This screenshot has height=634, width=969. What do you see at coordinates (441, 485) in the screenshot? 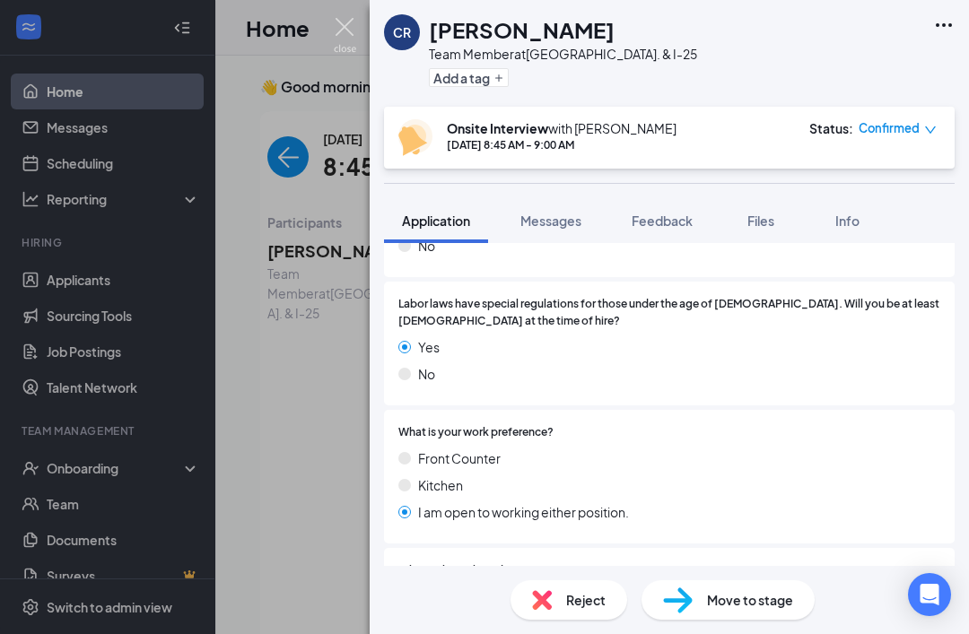
I see `span: Kitchen` at bounding box center [441, 485].